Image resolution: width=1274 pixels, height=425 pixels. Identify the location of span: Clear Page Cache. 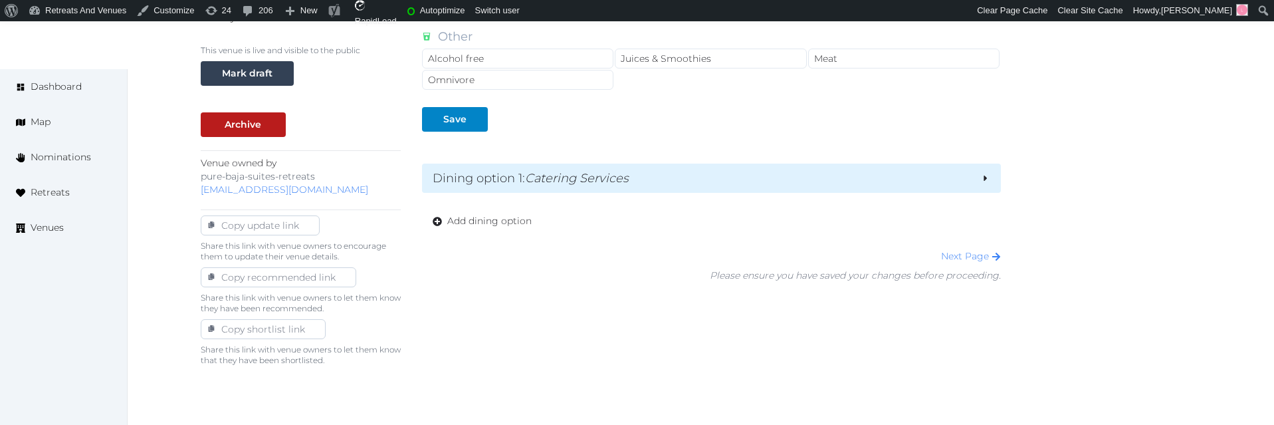
(1013, 10).